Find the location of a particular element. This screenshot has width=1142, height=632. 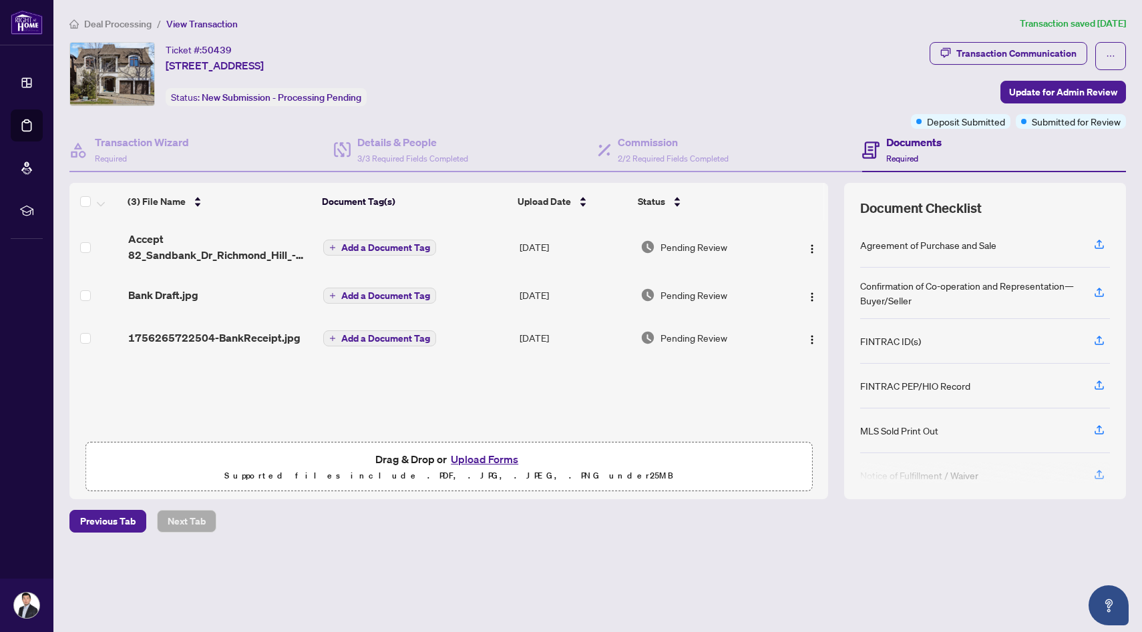

th: Document Tag(s) is located at coordinates (414, 202).